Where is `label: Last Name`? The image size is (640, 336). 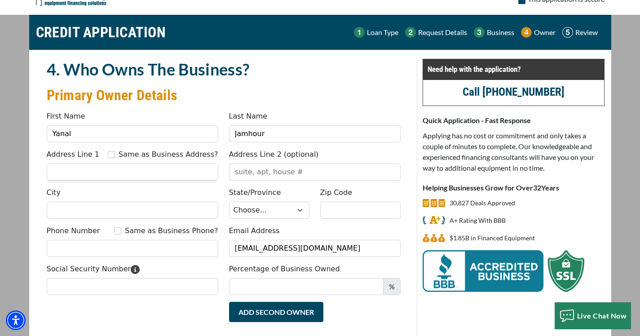 label: Last Name is located at coordinates (248, 116).